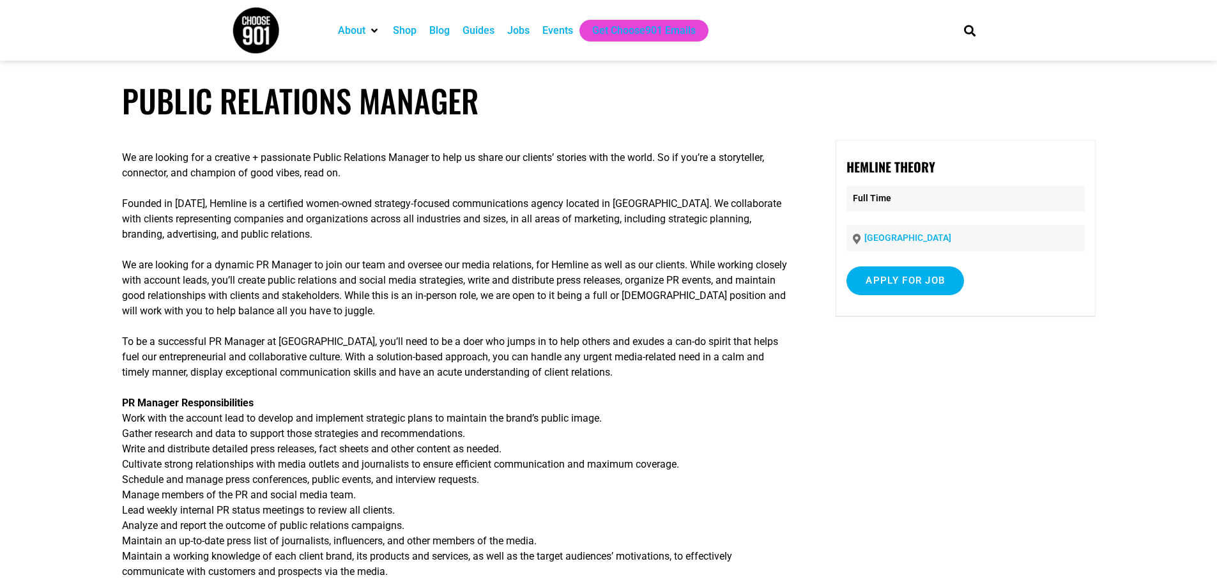 The image size is (1217, 582). I want to click on p: Full Time, so click(965, 198).